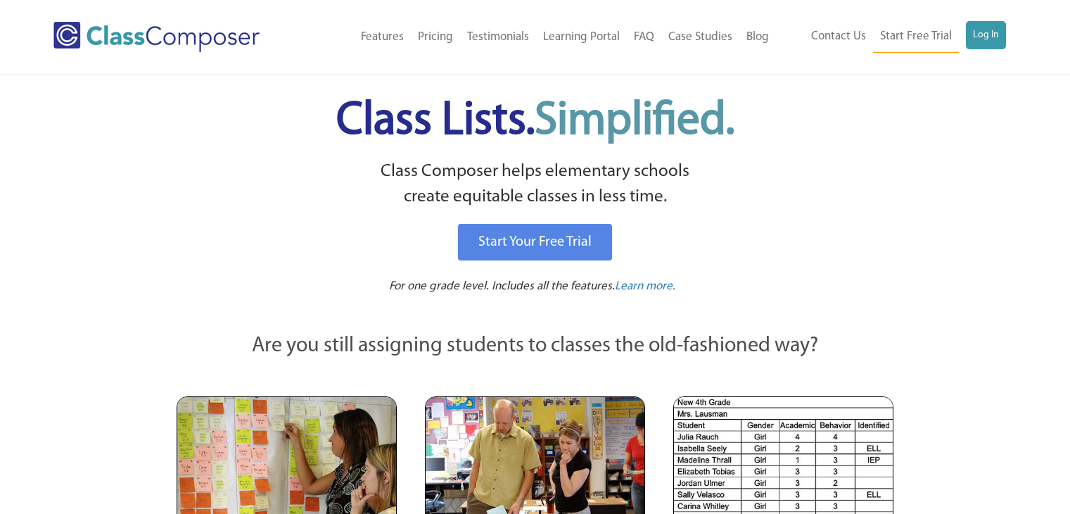 This screenshot has width=1070, height=514. What do you see at coordinates (635, 121) in the screenshot?
I see `span: Simplified.` at bounding box center [635, 121].